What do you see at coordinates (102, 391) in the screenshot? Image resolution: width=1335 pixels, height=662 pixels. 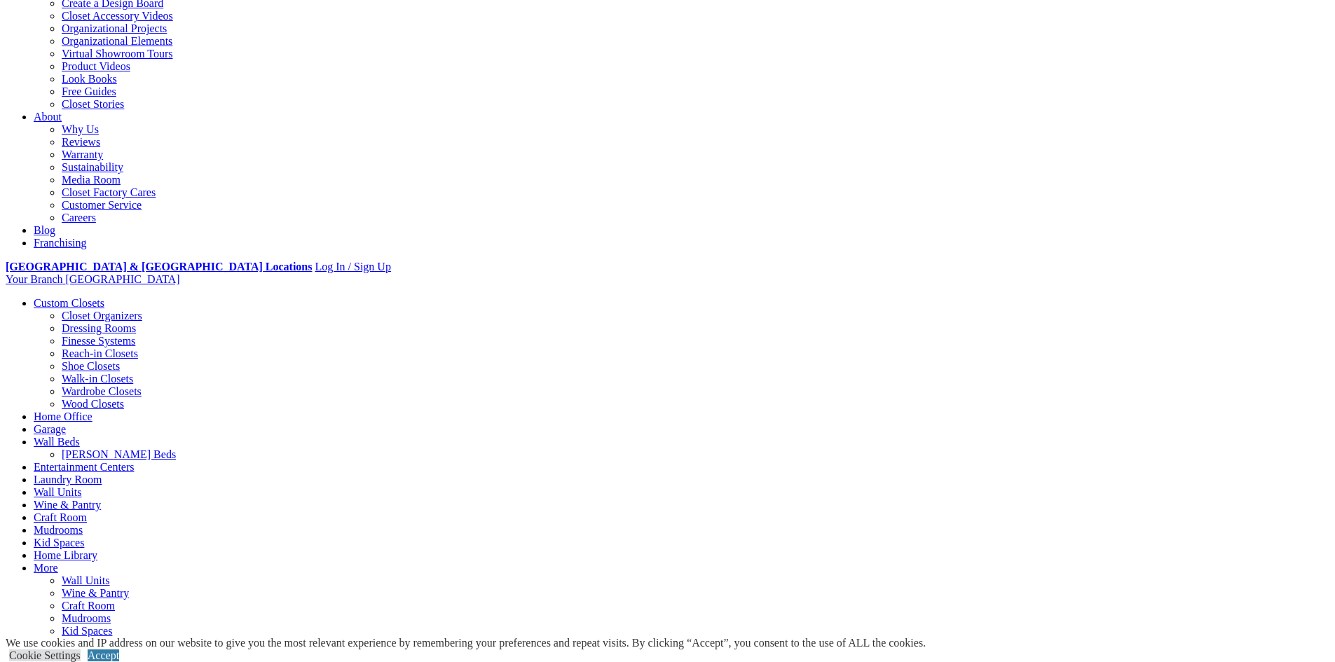 I see `a: Wardrobe Closets` at bounding box center [102, 391].